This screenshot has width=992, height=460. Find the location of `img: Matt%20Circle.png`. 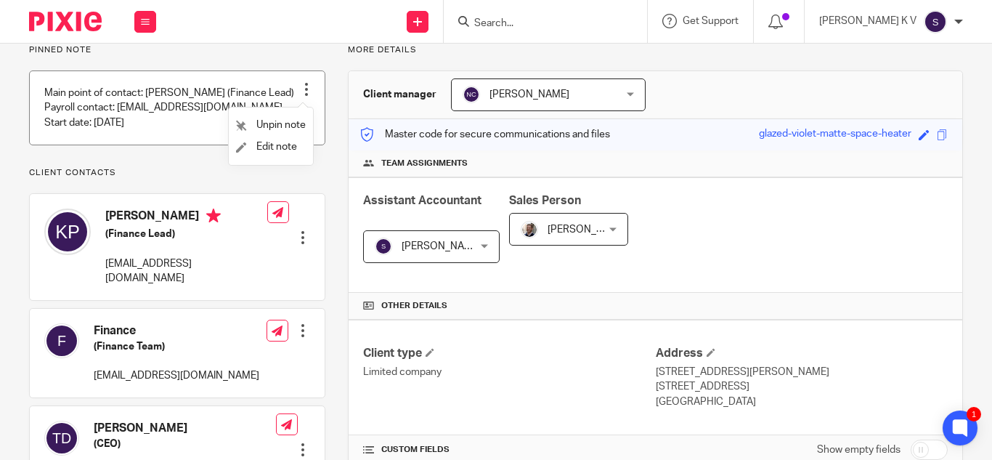

img: Matt%20Circle.png is located at coordinates (530, 230).